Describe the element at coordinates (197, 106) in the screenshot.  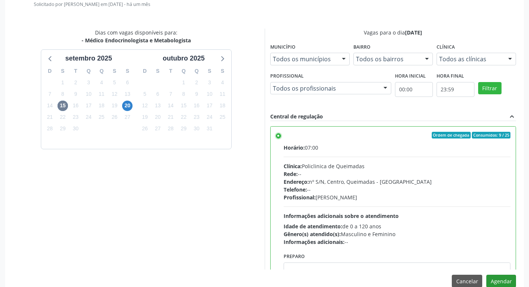
I see `span: quinta-feira, 16 de outubro de 2025` at that location.